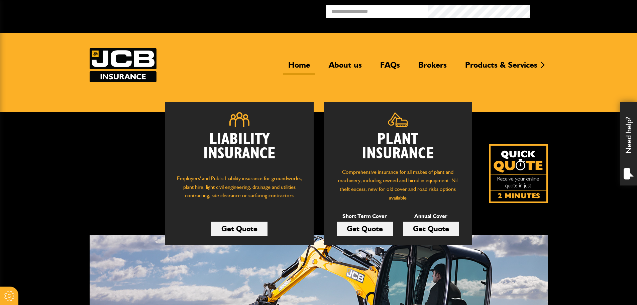 The height and width of the screenshot is (305, 637). What do you see at coordinates (123, 65) in the screenshot?
I see `img: JCB Insurance Services logo` at bounding box center [123, 65].